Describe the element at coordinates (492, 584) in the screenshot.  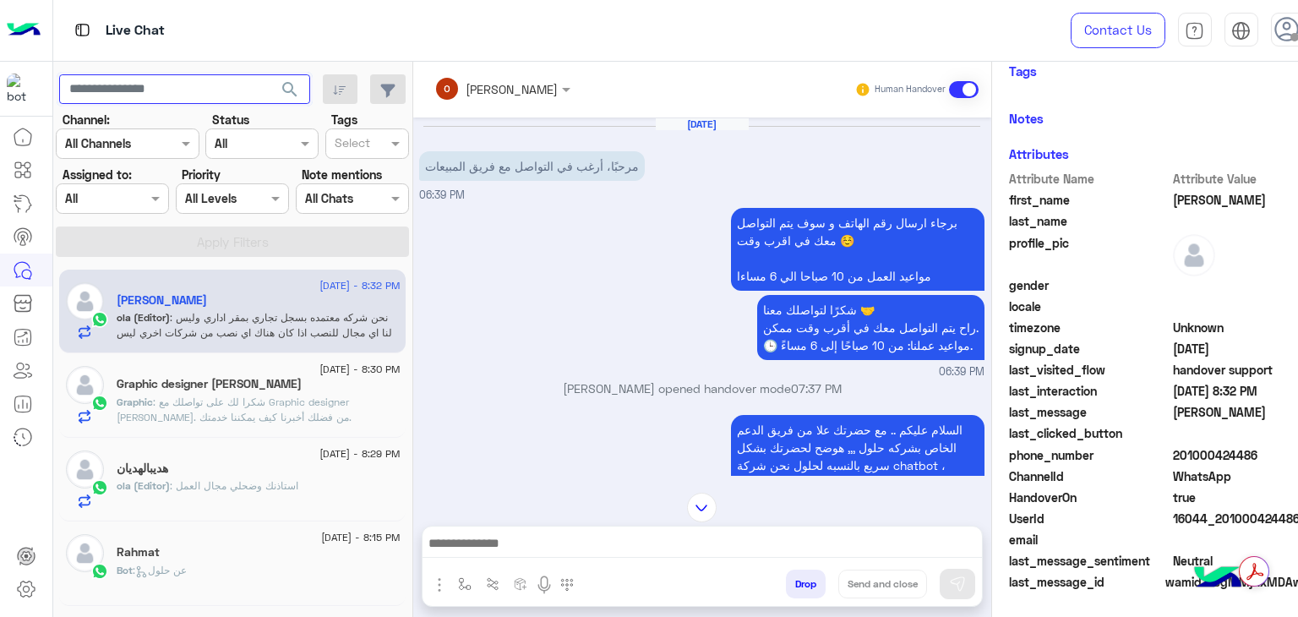
I see `img: Trigger scenario` at that location.